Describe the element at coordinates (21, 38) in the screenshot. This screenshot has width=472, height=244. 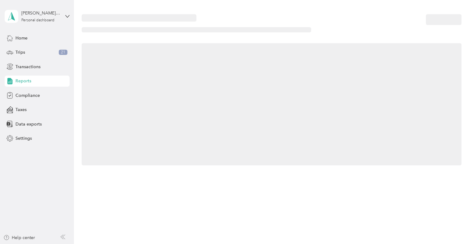
I see `span: Home` at that location.